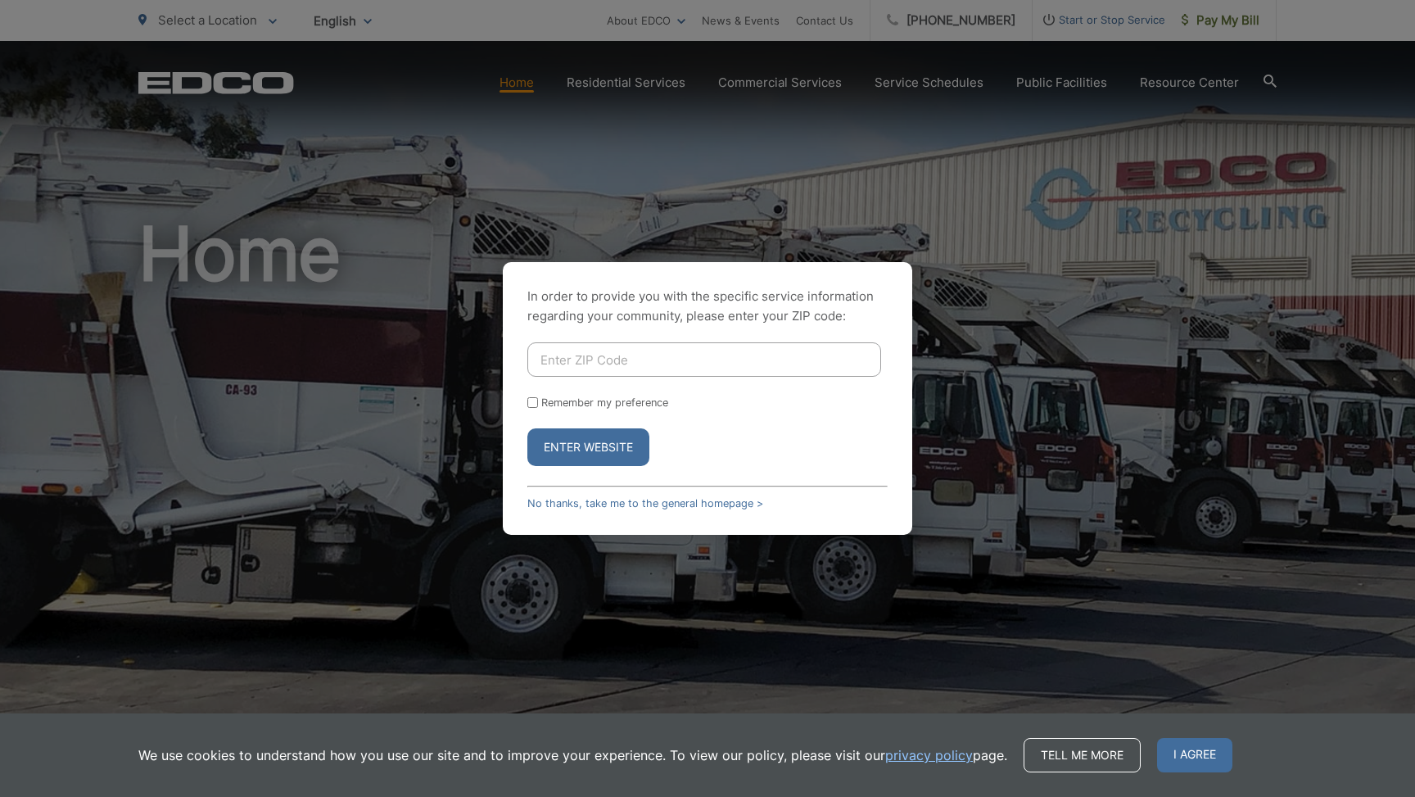  What do you see at coordinates (1195, 755) in the screenshot?
I see `span: I agree` at bounding box center [1195, 755].